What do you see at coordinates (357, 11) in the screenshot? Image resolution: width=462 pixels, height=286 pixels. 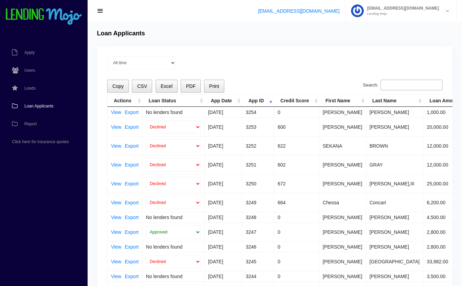 I see `img: Profile image` at bounding box center [357, 11].